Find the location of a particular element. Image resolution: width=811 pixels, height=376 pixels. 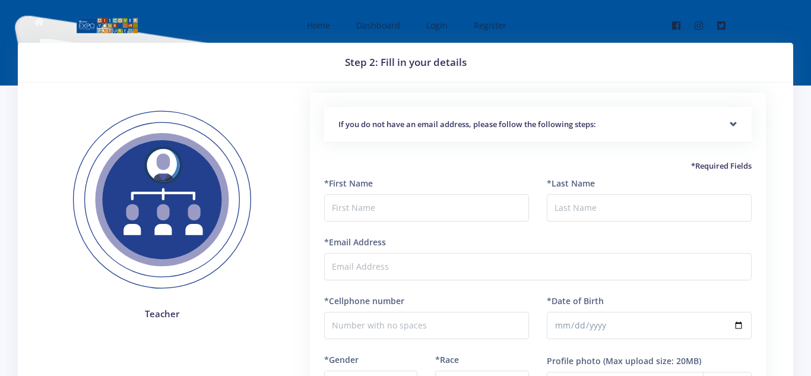

h3: Step 2: Fill in your details is located at coordinates (405, 62).